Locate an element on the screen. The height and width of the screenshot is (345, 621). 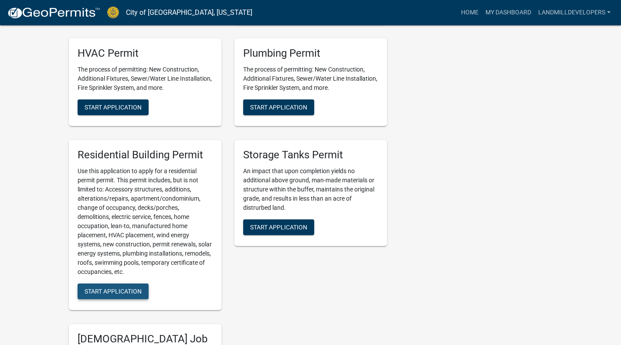
h5: Plumbing Permit is located at coordinates (311, 53).